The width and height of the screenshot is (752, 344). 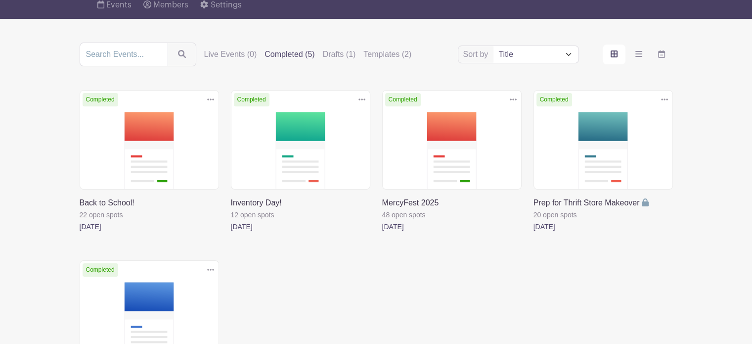 I want to click on input: Search Events..., so click(x=124, y=54).